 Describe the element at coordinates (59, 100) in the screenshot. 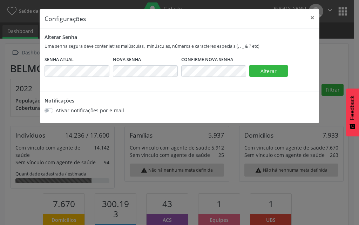

I see `label: Notificações` at that location.